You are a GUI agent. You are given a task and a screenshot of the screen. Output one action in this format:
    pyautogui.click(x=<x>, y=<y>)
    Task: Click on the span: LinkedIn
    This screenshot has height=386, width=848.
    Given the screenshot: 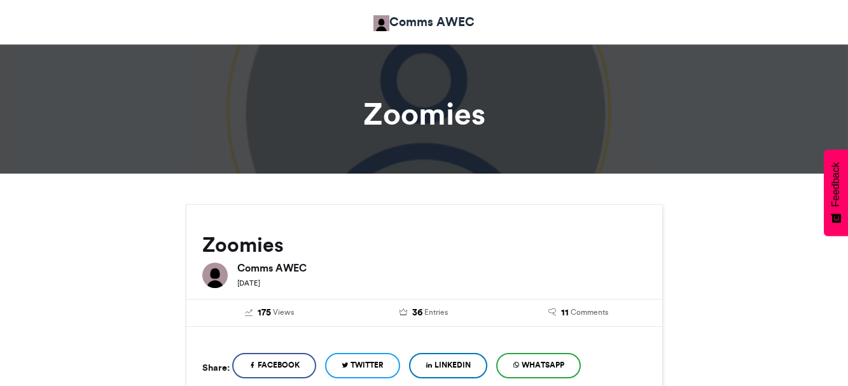 What is the action you would take?
    pyautogui.click(x=452, y=365)
    